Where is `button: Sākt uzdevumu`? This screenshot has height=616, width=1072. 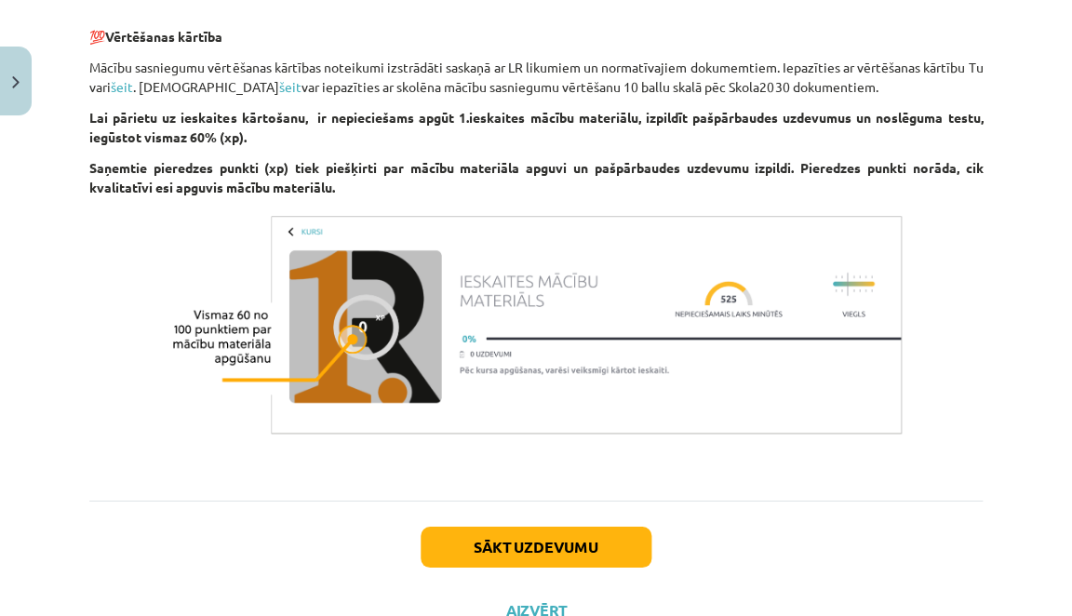 button: Sākt uzdevumu is located at coordinates (536, 547).